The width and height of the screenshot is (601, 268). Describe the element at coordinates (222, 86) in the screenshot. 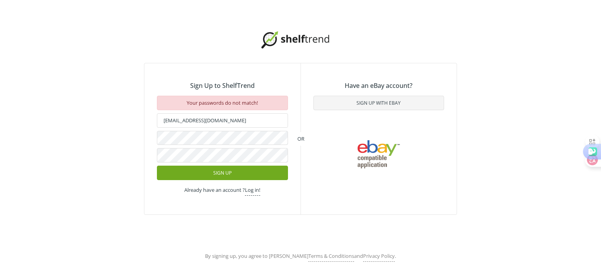

I see `h3: Sign Up to ShelfTrend` at that location.